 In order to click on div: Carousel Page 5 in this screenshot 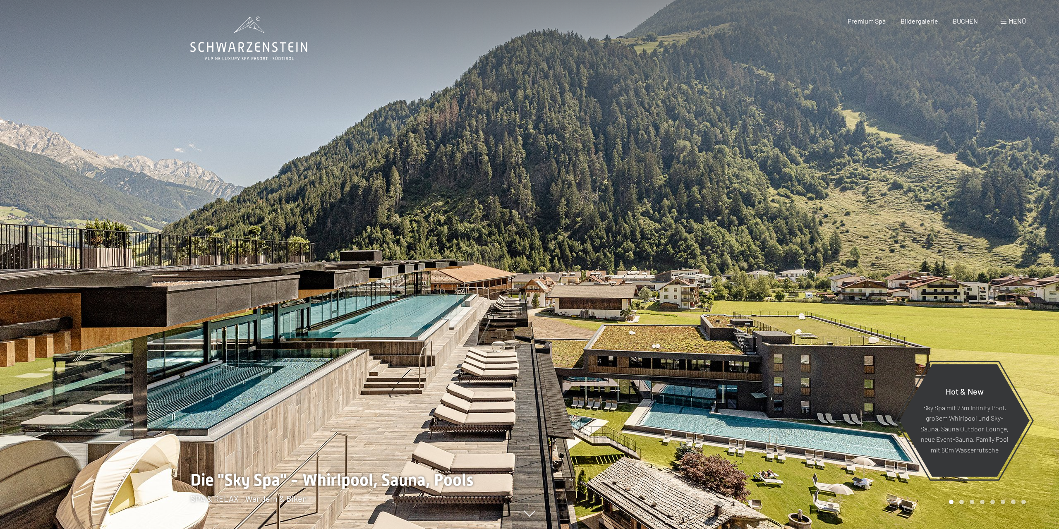, I will do `click(992, 502)`.